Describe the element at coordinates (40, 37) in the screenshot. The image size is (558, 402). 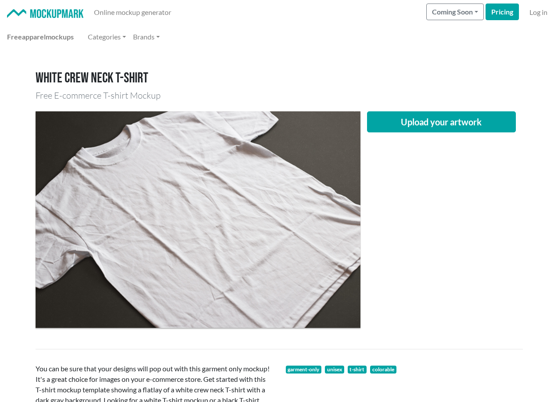
I see `a: Freeapparelmockups` at that location.